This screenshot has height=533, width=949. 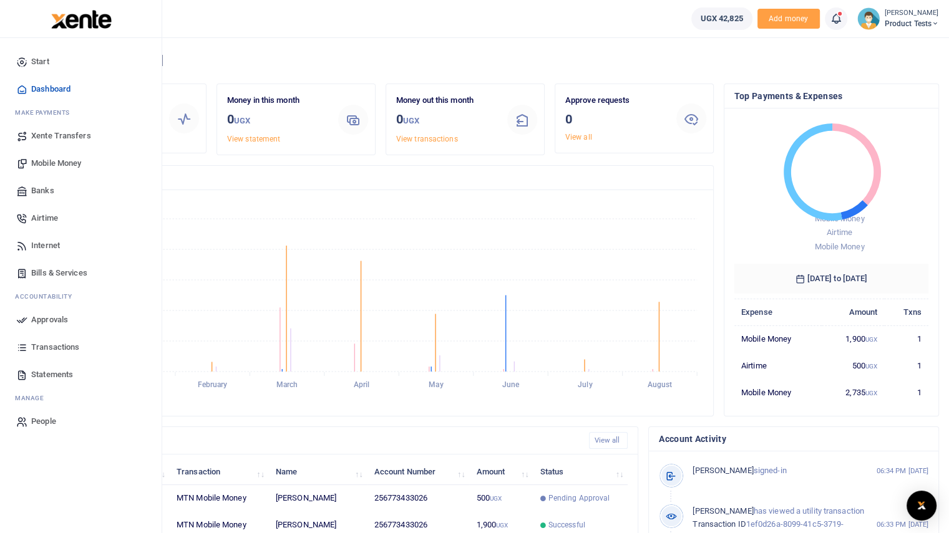 I want to click on a: Mobile Money, so click(x=80, y=163).